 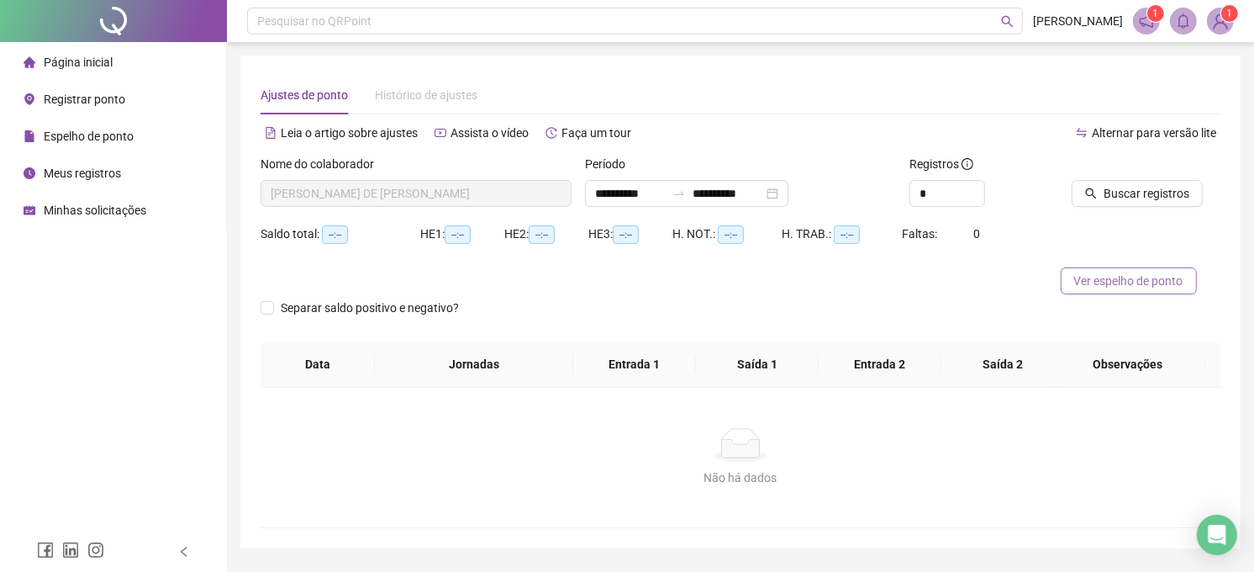 I want to click on div: HE 1:, so click(x=462, y=234).